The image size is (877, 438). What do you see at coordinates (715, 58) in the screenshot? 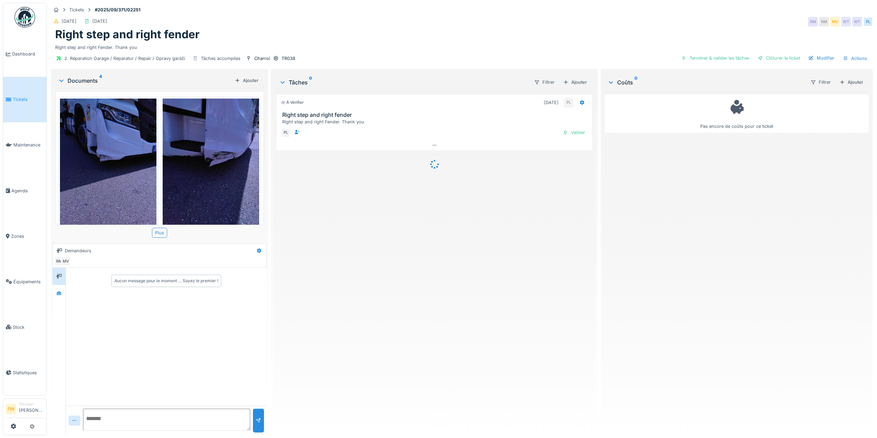
I see `div: Terminer & valider les tâches` at bounding box center [715, 58].